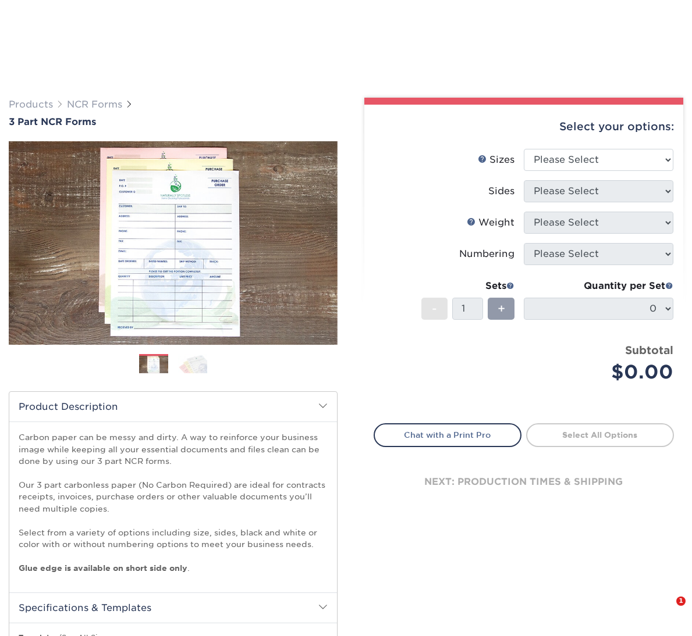  Describe the element at coordinates (173, 243) in the screenshot. I see `img: 3 Part NCR Forms 01` at that location.